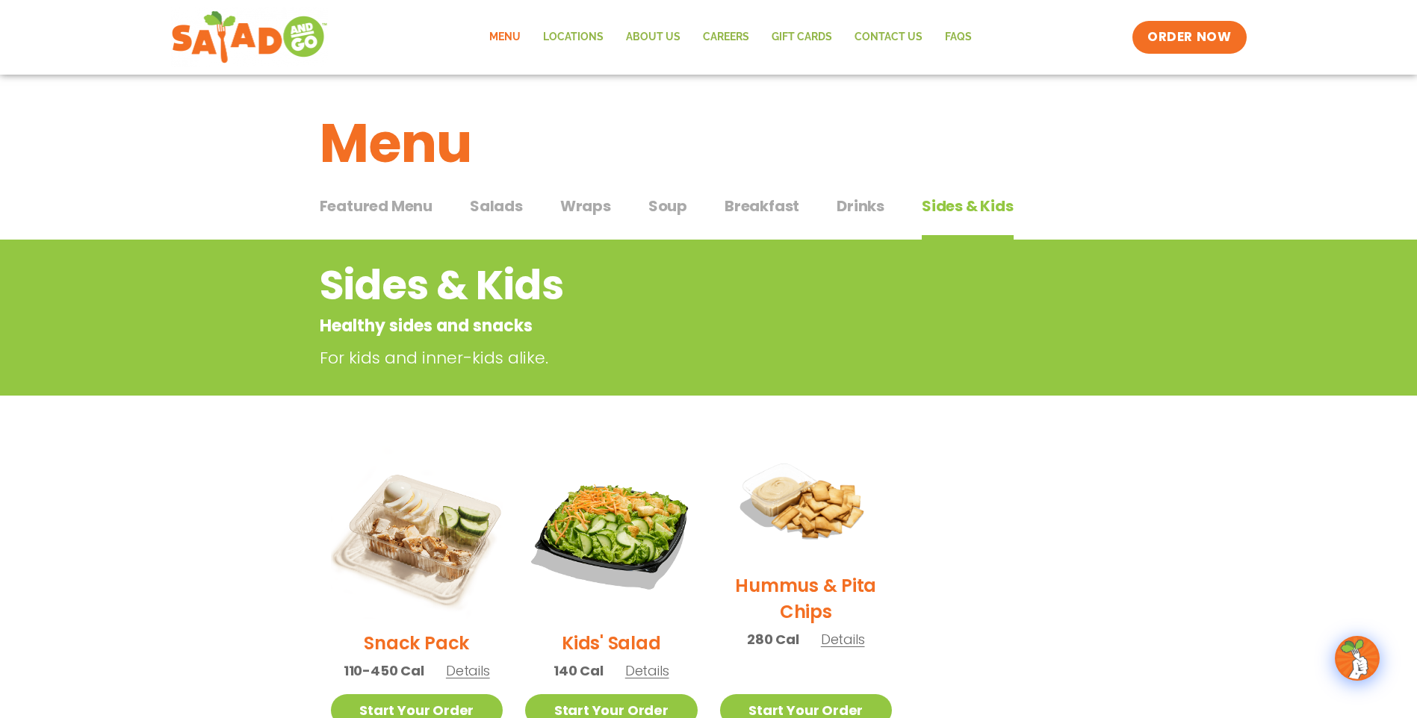  What do you see at coordinates (505, 37) in the screenshot?
I see `a: Menu` at bounding box center [505, 37].